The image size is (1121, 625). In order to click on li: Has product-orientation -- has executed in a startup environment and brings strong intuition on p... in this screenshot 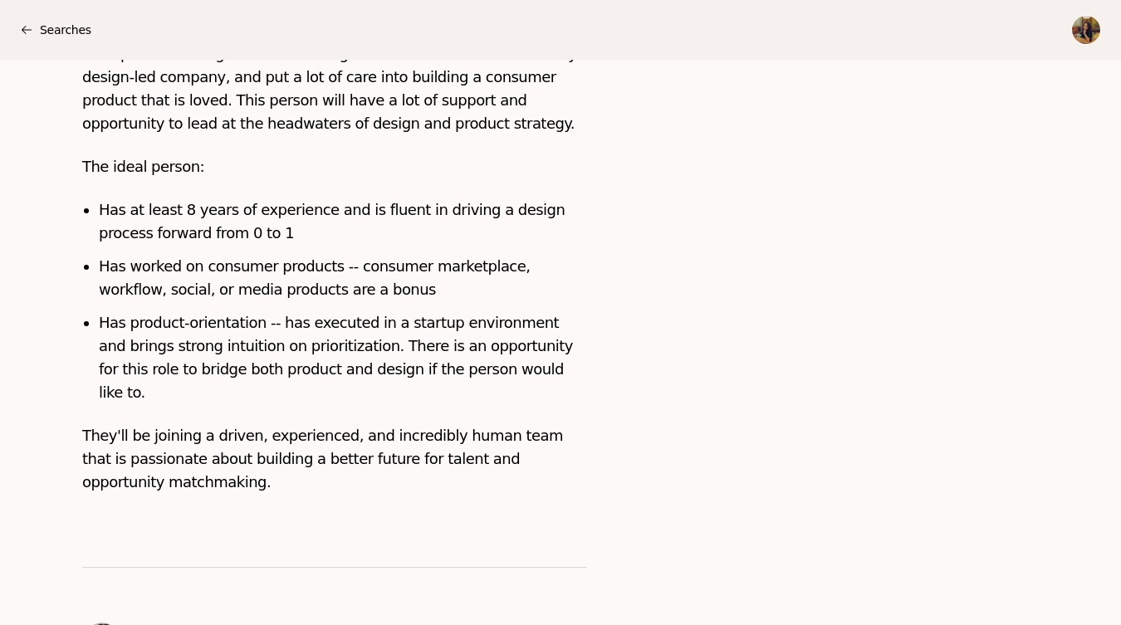, I will do `click(343, 358)`.